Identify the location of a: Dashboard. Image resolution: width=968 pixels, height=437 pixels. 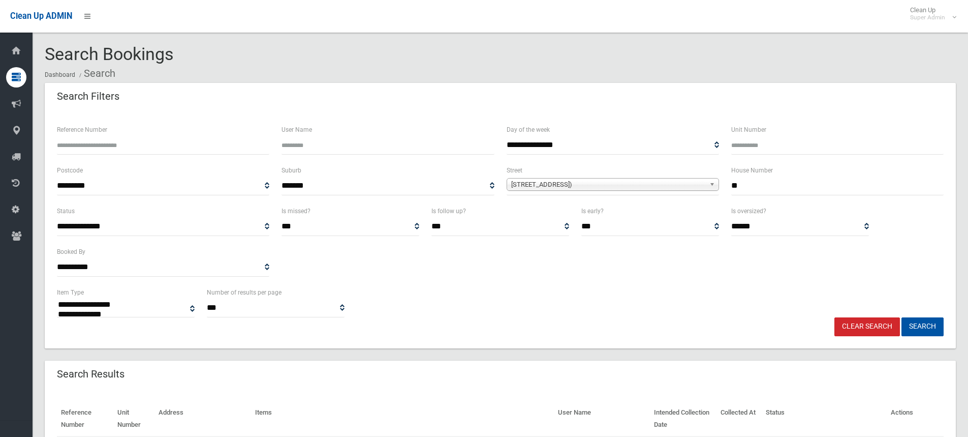
(60, 75).